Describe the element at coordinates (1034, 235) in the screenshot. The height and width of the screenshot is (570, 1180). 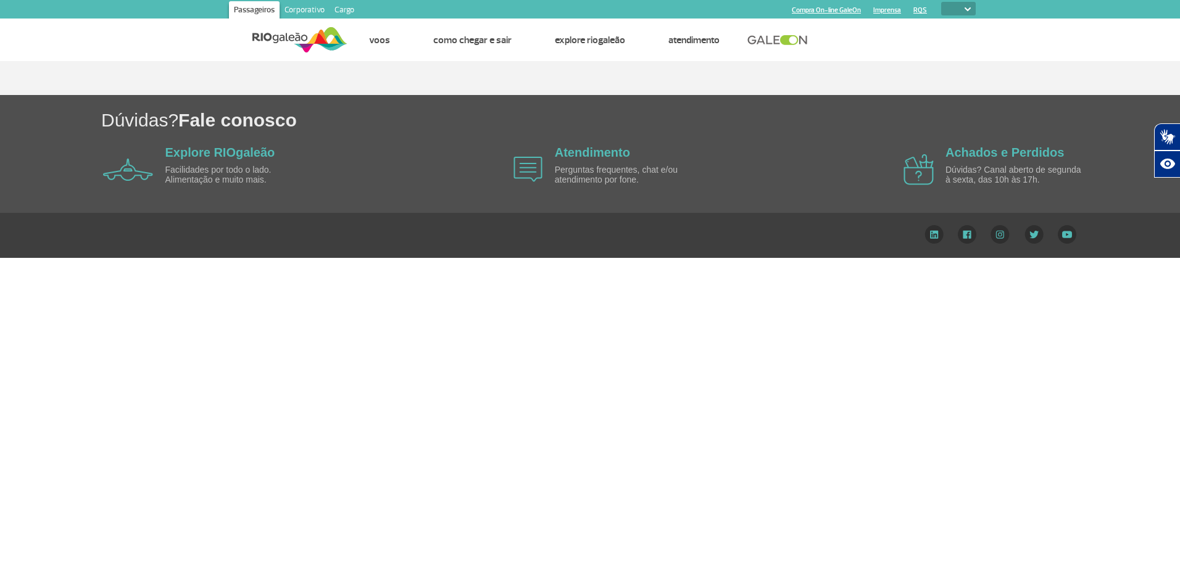
I see `img: Twitter` at that location.